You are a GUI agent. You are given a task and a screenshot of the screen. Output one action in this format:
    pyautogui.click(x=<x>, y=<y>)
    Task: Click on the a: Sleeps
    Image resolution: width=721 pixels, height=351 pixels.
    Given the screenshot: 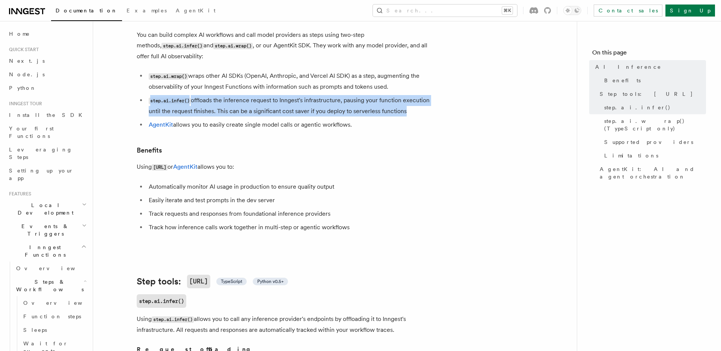 What is the action you would take?
    pyautogui.click(x=54, y=330)
    